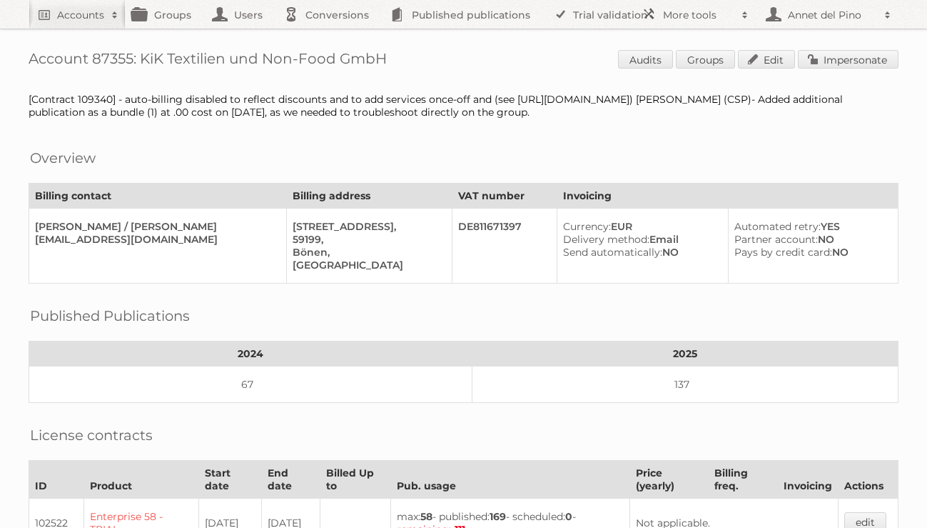 This screenshot has height=528, width=927. Describe the element at coordinates (743, 479) in the screenshot. I see `th: Billing freq.` at that location.